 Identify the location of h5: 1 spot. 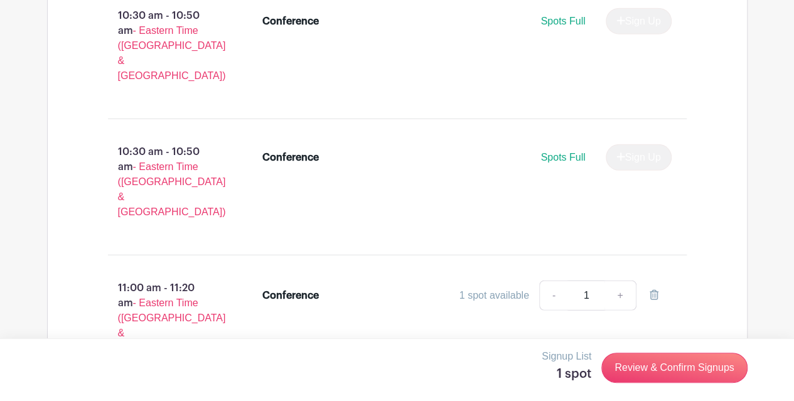
(566, 374).